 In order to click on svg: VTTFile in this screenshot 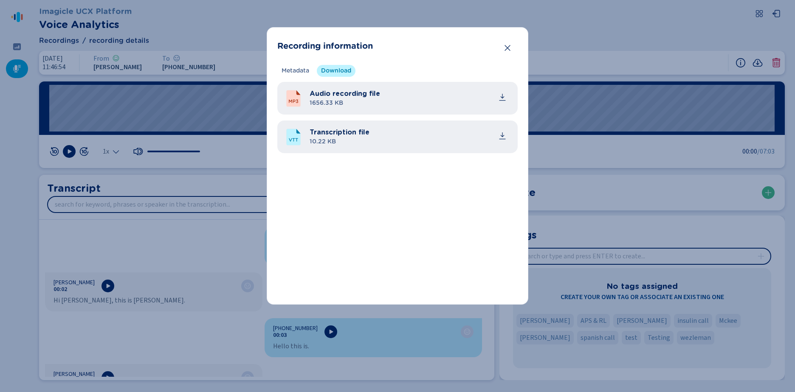, I will do `click(293, 137)`.